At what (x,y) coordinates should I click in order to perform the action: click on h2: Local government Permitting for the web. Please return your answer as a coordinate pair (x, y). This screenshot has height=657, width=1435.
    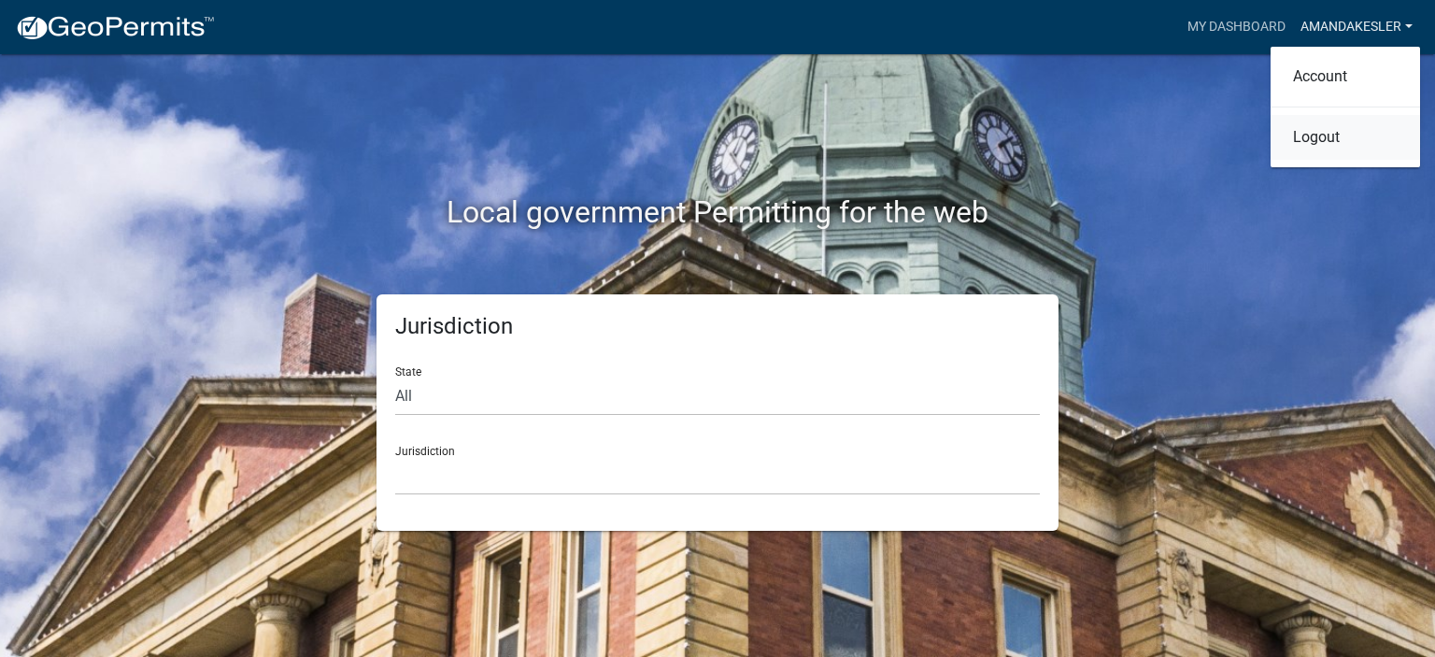
    Looking at the image, I should click on (718, 212).